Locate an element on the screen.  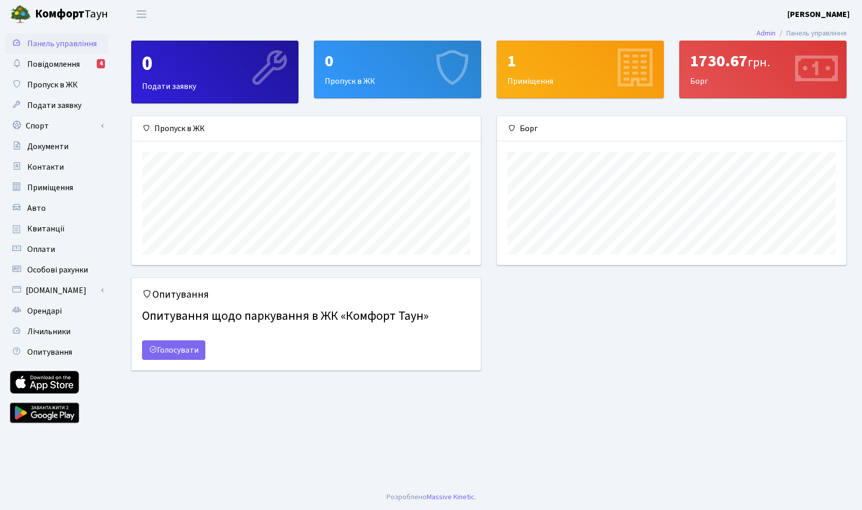
a: Admin is located at coordinates (765, 33).